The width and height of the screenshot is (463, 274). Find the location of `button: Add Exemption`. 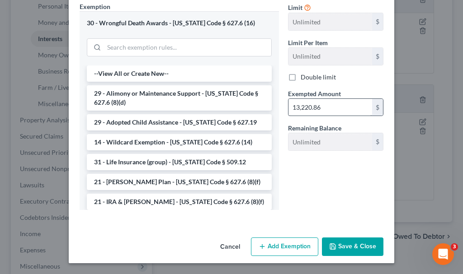

button: Add Exemption is located at coordinates (284, 247).